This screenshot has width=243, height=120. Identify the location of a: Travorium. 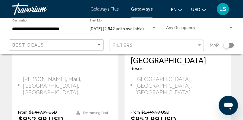
(48, 9).